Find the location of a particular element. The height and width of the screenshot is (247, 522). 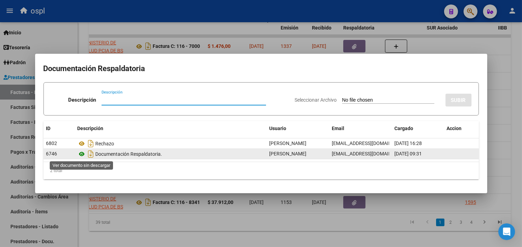

datatable-header-cell: Email is located at coordinates (360, 129).